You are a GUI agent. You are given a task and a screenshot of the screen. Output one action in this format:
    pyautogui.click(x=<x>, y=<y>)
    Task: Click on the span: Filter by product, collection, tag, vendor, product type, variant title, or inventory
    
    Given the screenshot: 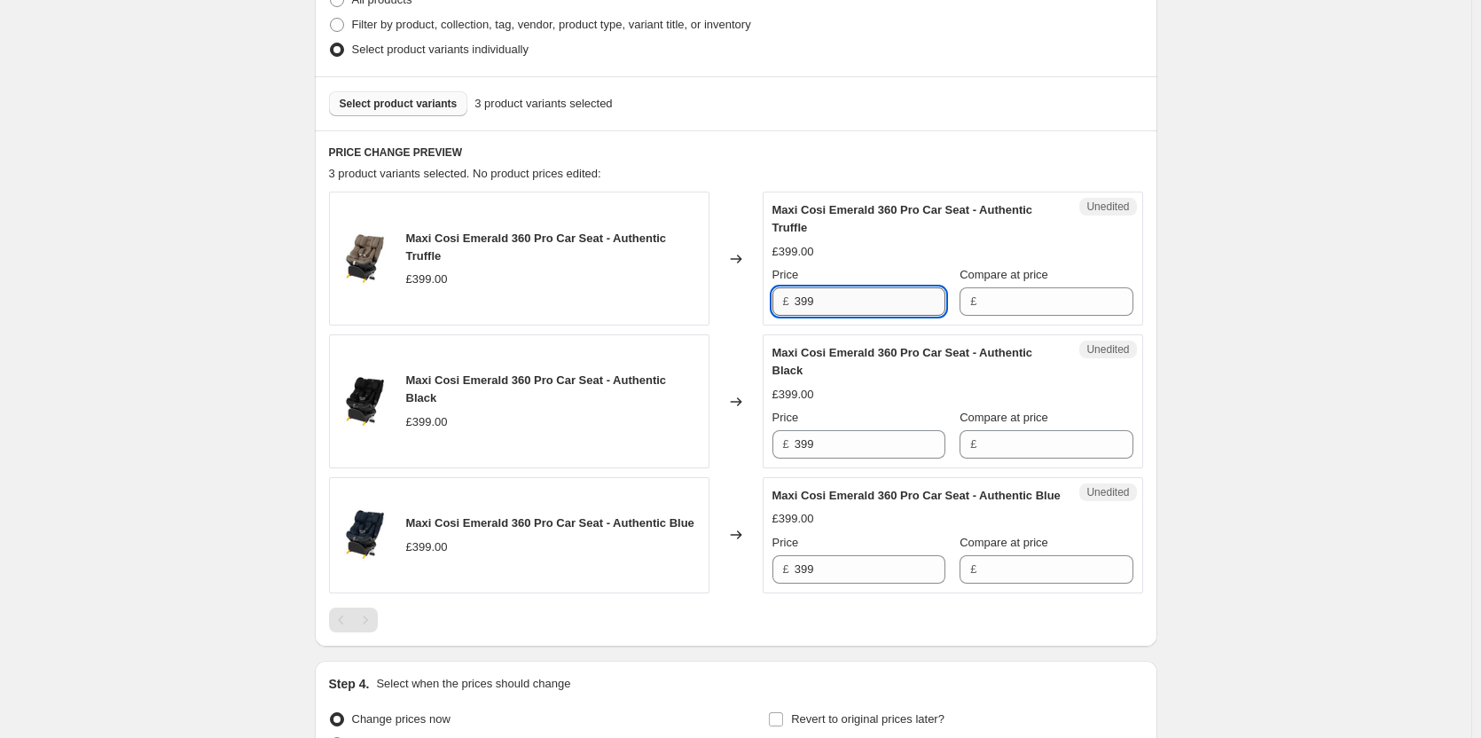 What is the action you would take?
    pyautogui.click(x=552, y=24)
    